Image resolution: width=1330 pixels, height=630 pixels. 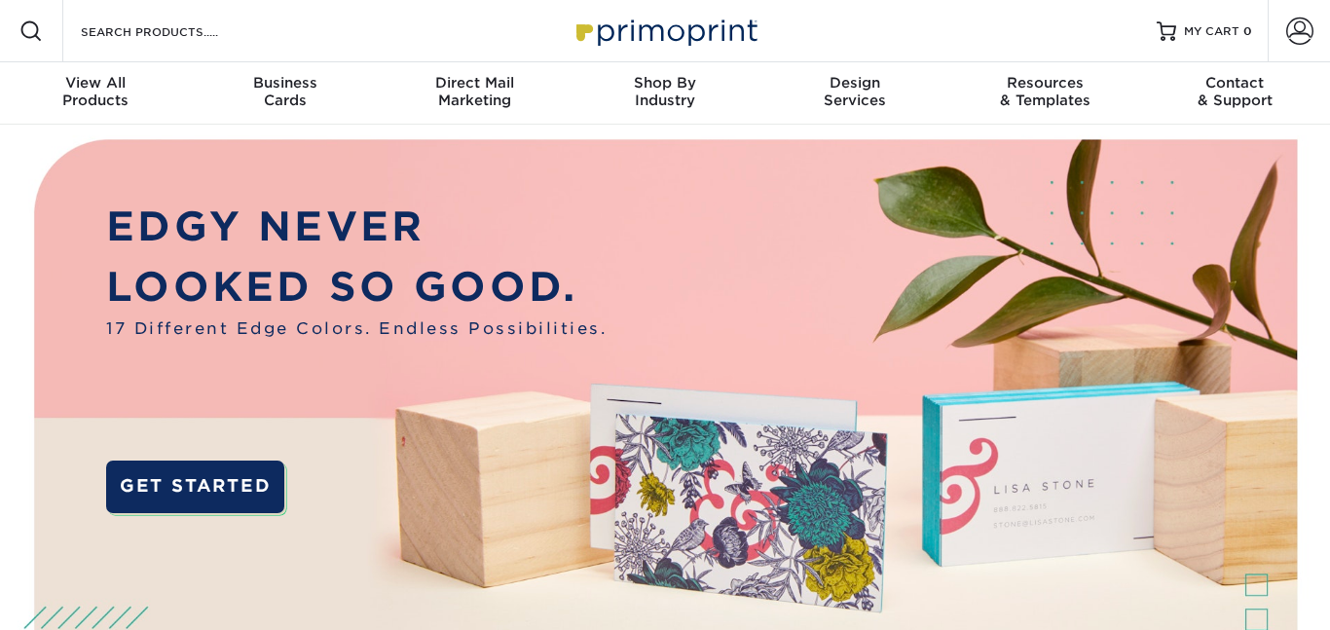 What do you see at coordinates (1211, 31) in the screenshot?
I see `span: MY CART` at bounding box center [1211, 31].